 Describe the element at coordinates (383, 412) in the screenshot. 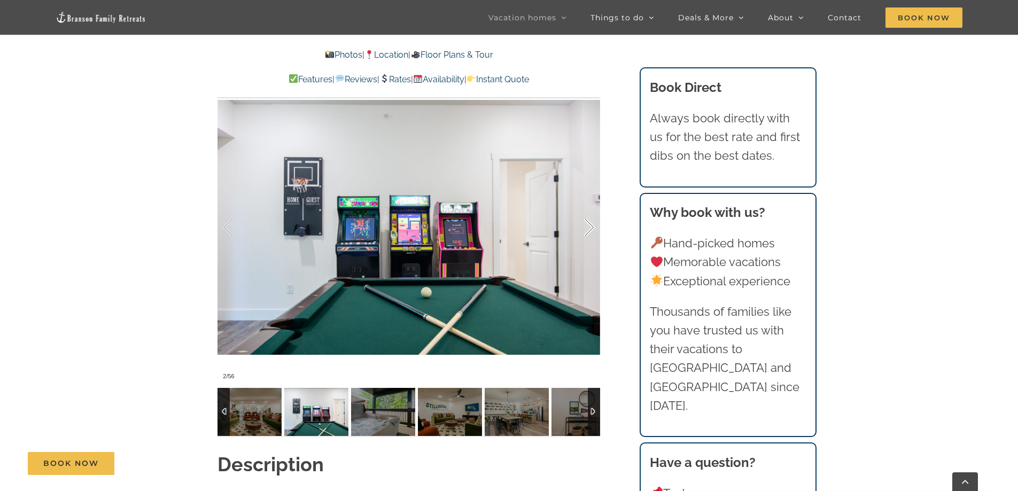

I see `img: Camp-Stillwater-at-Table-Rock-Lake-Branson-Family-Retreats-vacation-home-1114-scaled.jpg-nggid041...` at that location.